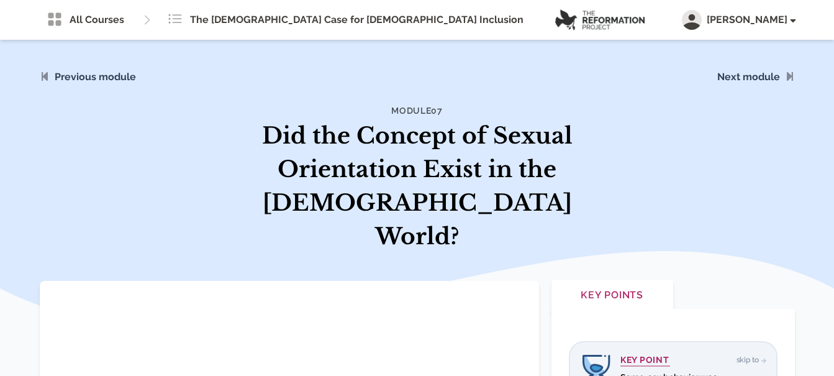 The width and height of the screenshot is (834, 376). I want to click on h4: Module 07, so click(417, 110).